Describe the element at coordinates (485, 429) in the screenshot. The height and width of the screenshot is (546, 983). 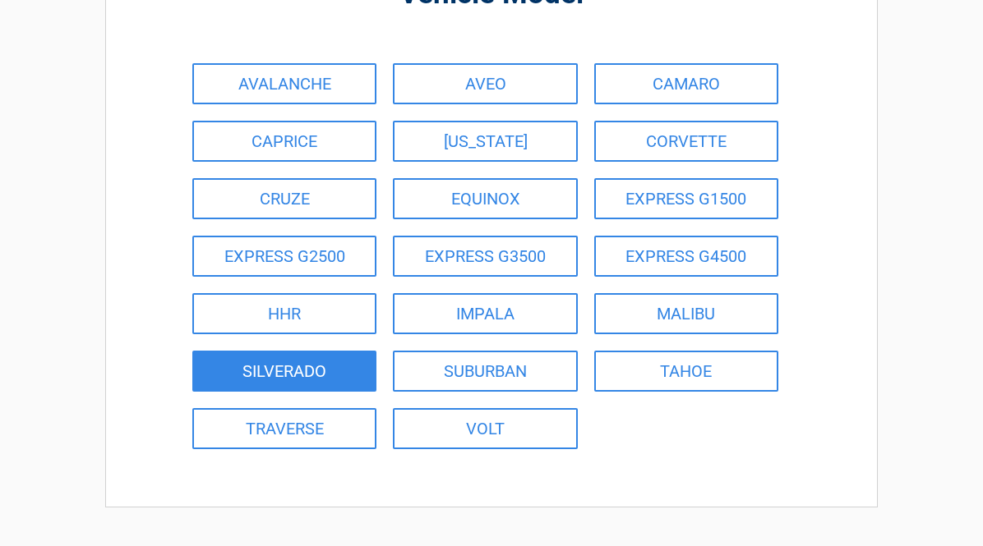
I see `a: VOLT` at that location.